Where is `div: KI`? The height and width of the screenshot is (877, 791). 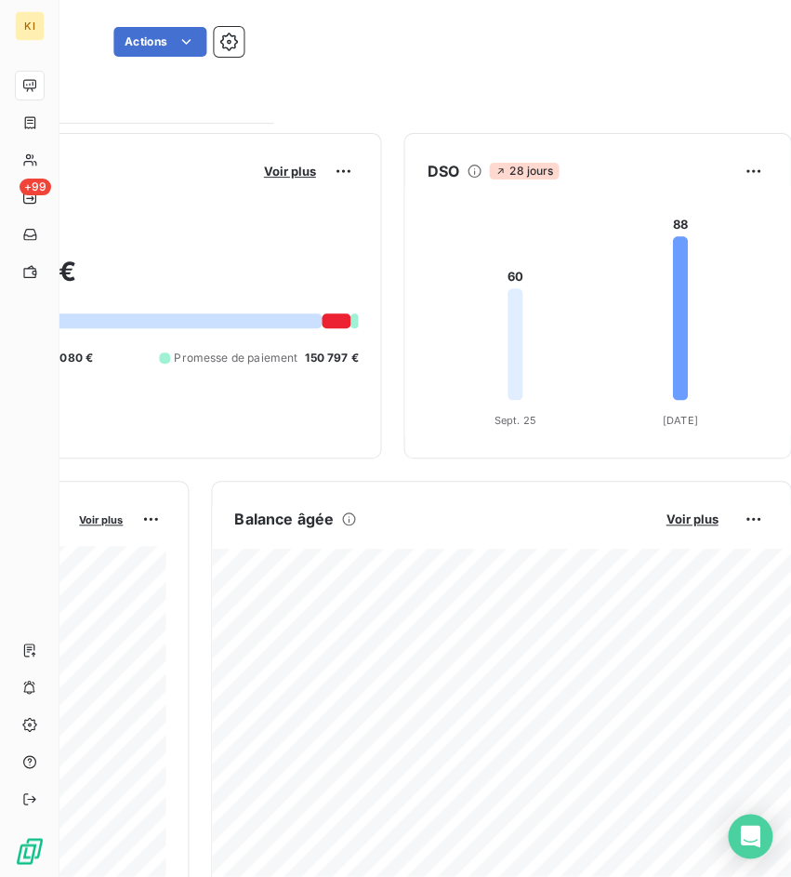 div: KI is located at coordinates (30, 26).